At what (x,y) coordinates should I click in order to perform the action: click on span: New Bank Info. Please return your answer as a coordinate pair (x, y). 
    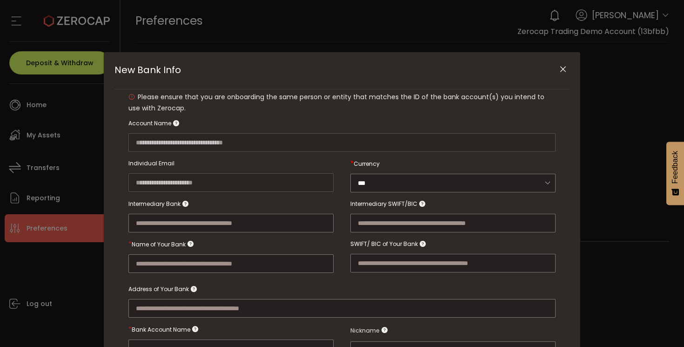
    Looking at the image, I should click on (148, 70).